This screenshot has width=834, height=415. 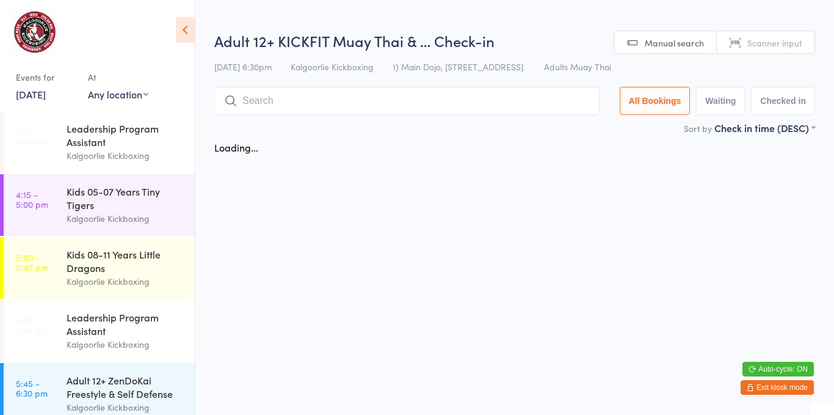 I want to click on button: Checked in, so click(x=783, y=101).